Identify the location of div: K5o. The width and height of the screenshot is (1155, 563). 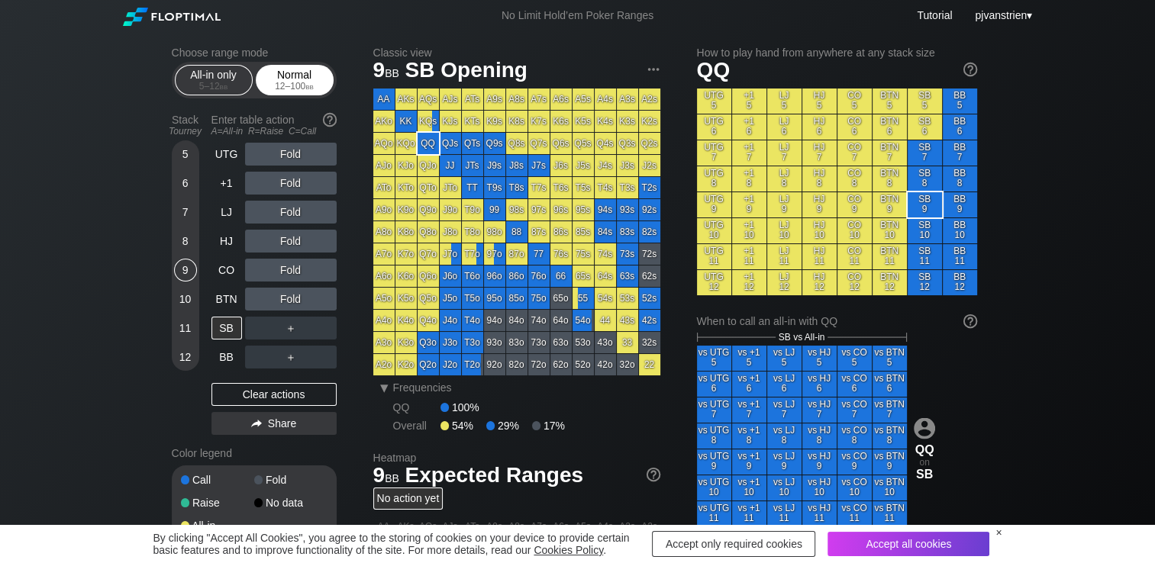
(406, 298).